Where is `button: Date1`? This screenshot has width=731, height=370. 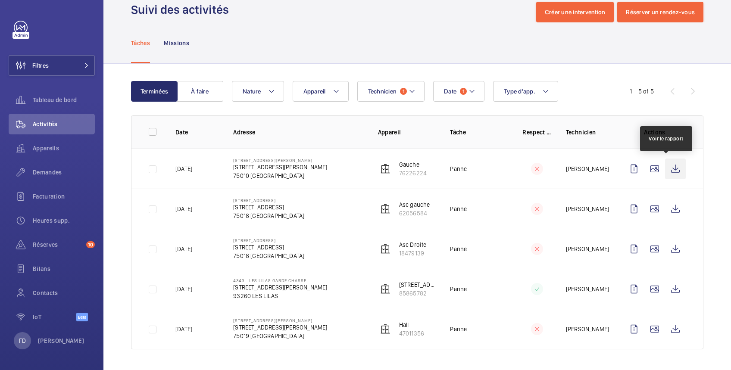 button: Date1 is located at coordinates (458, 91).